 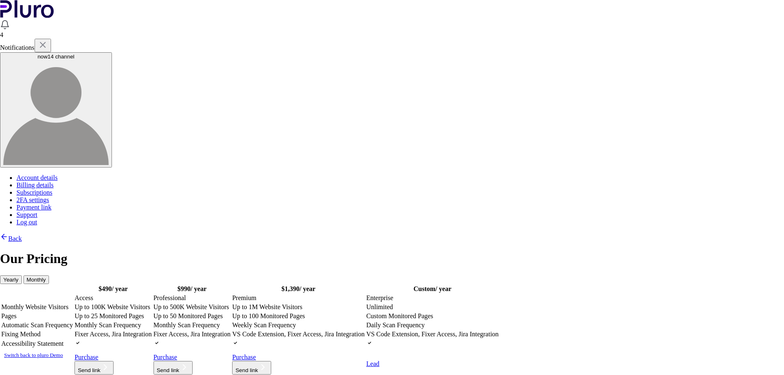 What do you see at coordinates (264, 325) in the screenshot?
I see `span: Weekly Scan Frequency` at bounding box center [264, 325].